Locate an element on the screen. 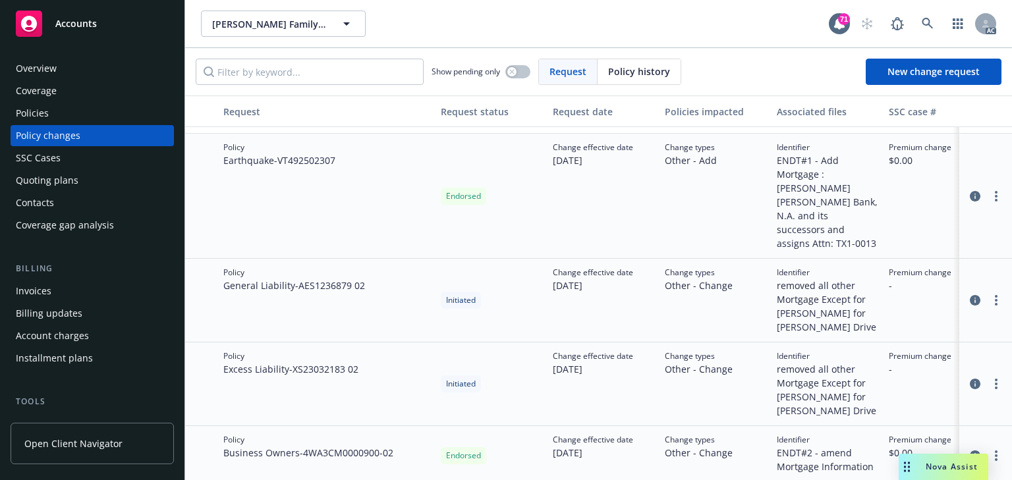 The image size is (1012, 480). a: New change request is located at coordinates (934, 72).